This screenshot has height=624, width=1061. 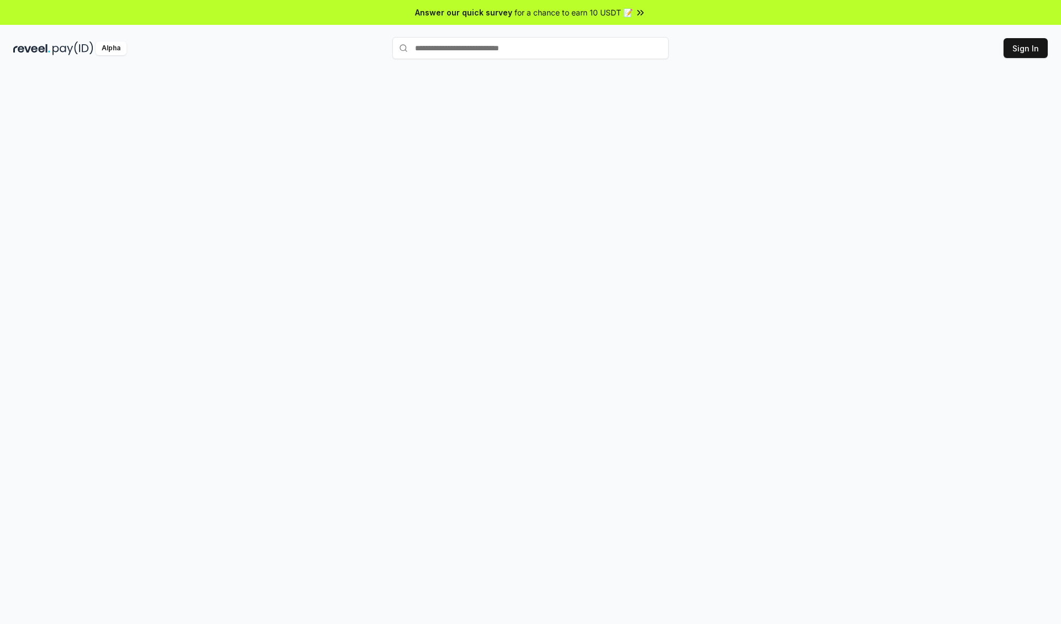 What do you see at coordinates (31, 48) in the screenshot?
I see `img: reveel_dark` at bounding box center [31, 48].